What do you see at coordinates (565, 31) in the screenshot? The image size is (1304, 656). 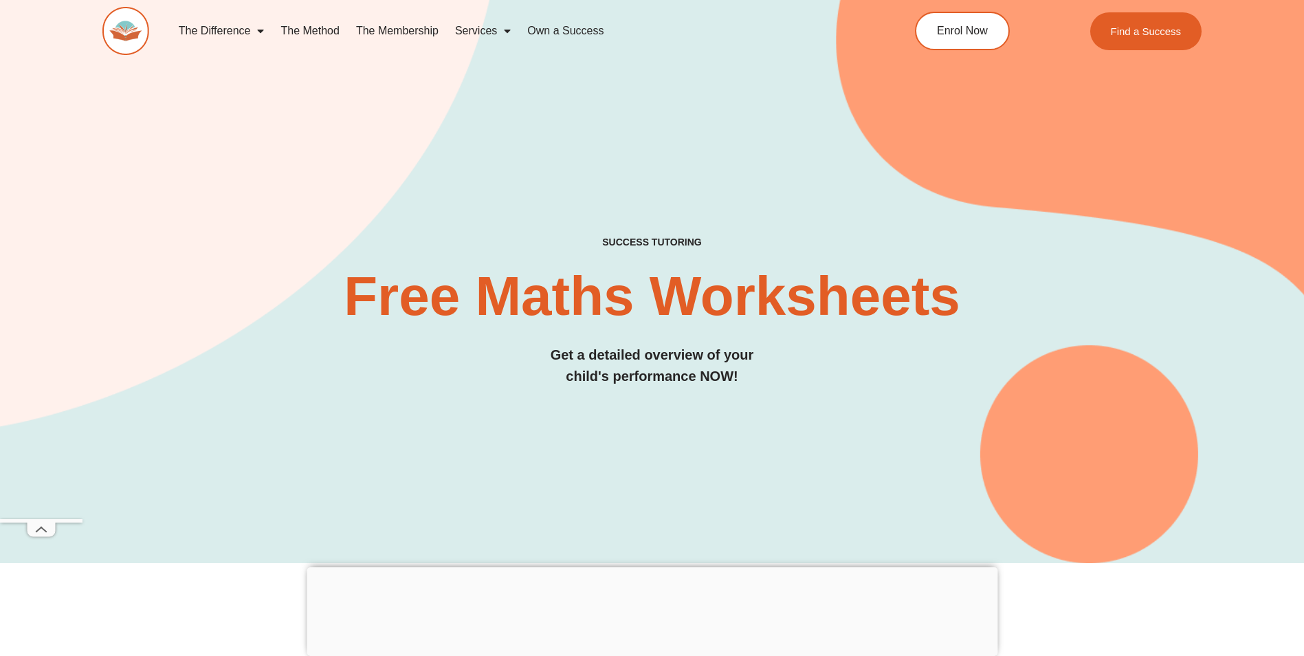 I see `a: Own a Success` at bounding box center [565, 31].